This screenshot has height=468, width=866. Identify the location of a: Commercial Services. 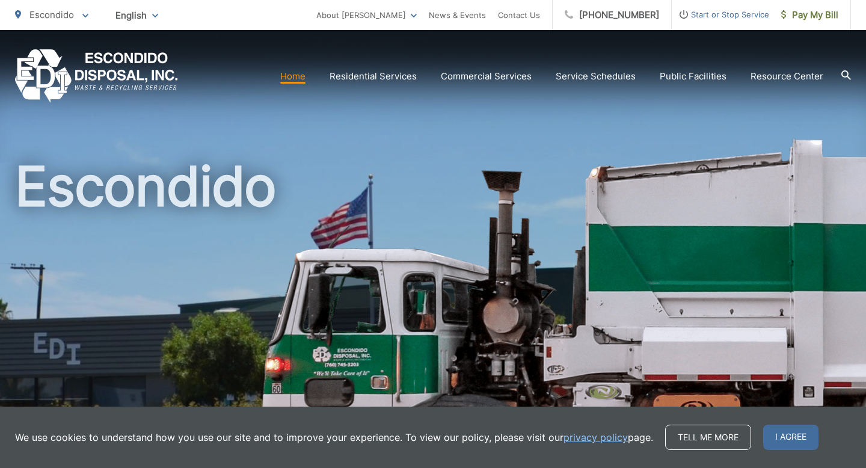
(486, 76).